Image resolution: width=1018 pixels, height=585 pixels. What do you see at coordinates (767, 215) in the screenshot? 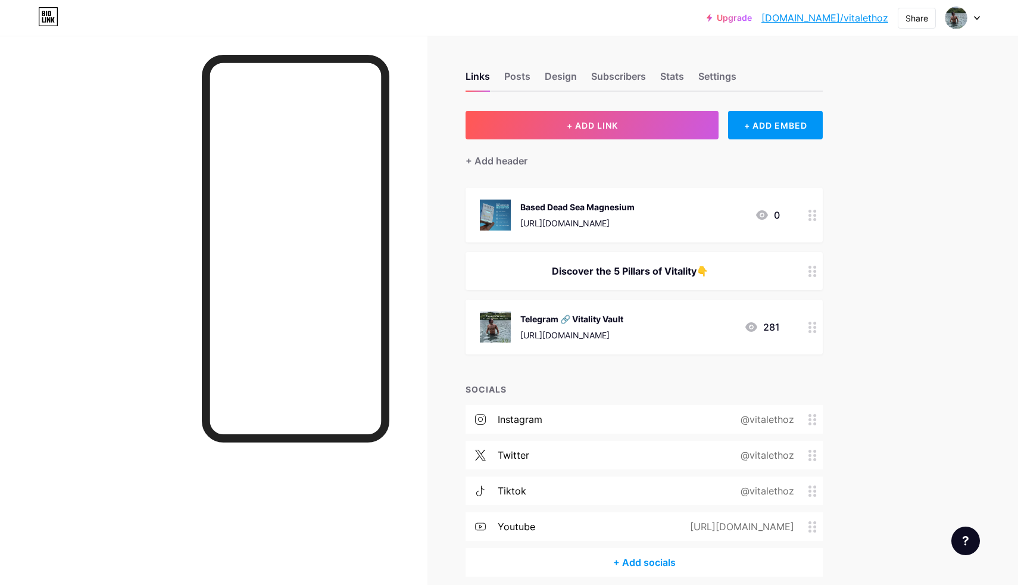
I see `div: 0` at bounding box center [767, 215].